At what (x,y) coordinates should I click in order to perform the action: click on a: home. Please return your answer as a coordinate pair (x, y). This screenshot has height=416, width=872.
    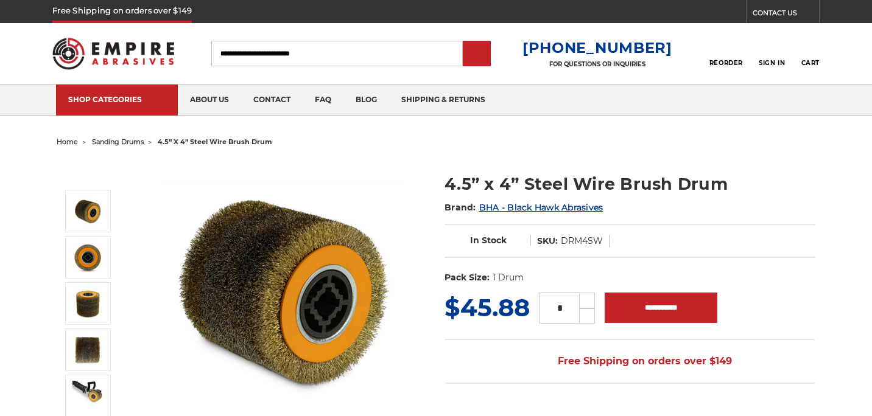
    Looking at the image, I should click on (67, 142).